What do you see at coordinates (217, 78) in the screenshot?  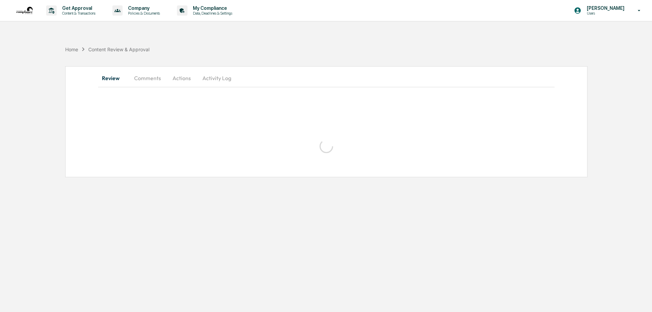 I see `button: Activity Log` at bounding box center [217, 78].